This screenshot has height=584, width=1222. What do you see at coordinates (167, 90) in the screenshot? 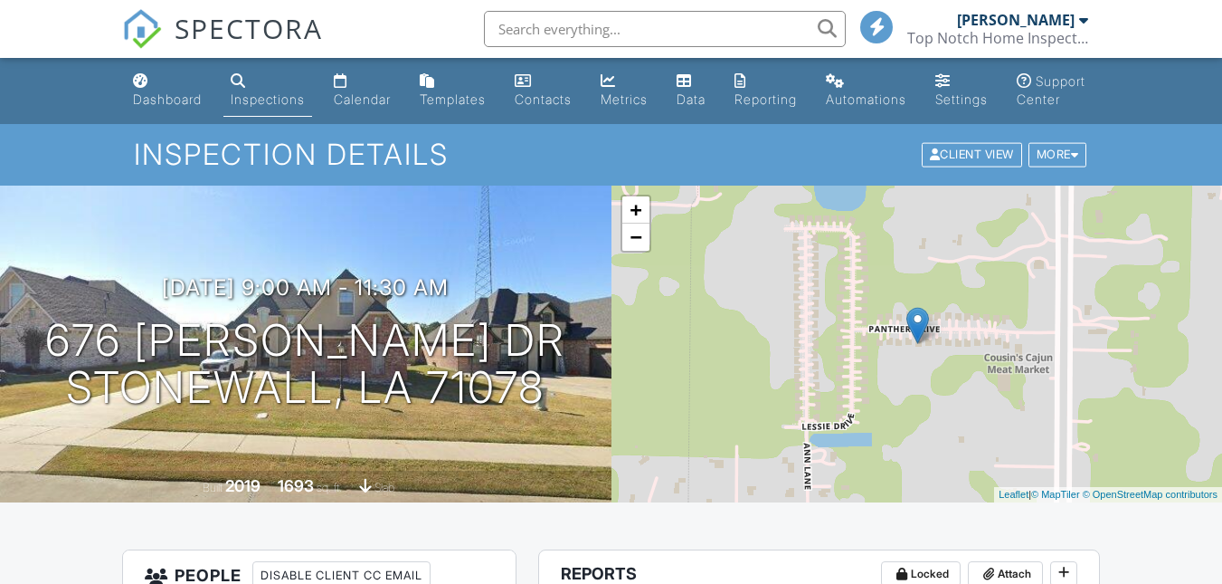
I see `a: Dashboard` at bounding box center [167, 90].